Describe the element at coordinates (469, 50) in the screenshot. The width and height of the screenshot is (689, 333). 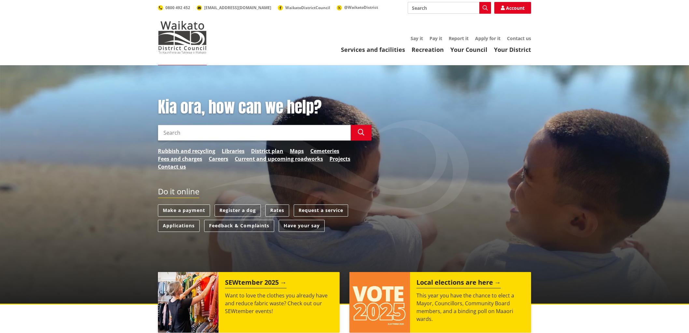
I see `a: Your Council` at that location.